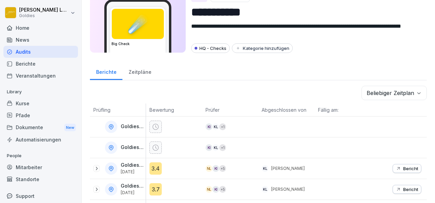  What do you see at coordinates (41, 40) in the screenshot?
I see `a: News` at bounding box center [41, 40].